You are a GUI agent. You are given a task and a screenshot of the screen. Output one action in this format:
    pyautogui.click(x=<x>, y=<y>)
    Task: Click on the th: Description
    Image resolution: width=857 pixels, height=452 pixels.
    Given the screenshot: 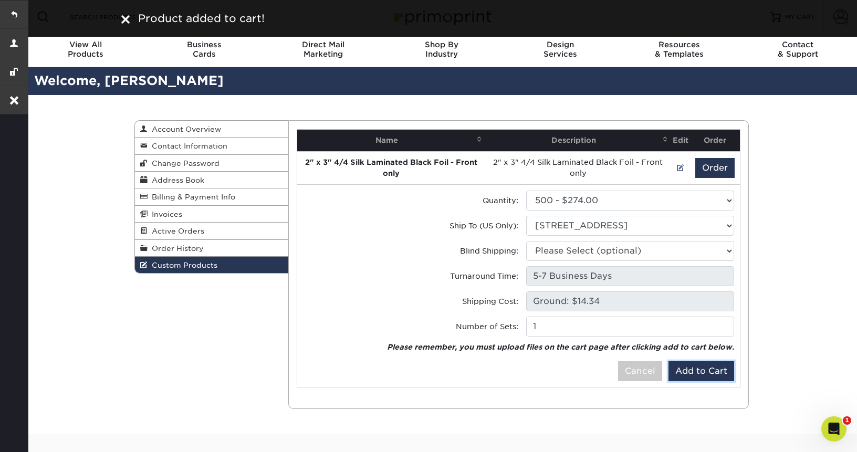 What is the action you would take?
    pyautogui.click(x=578, y=140)
    